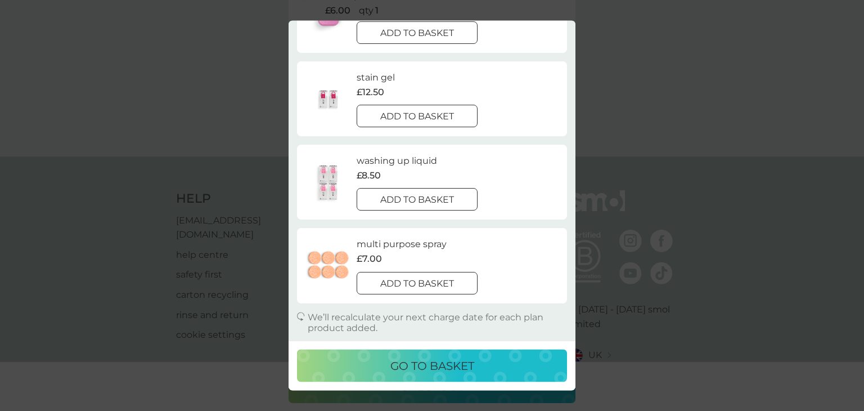 This screenshot has height=411, width=864. Describe the element at coordinates (402, 245) in the screenshot. I see `p: multi purpose spray` at that location.